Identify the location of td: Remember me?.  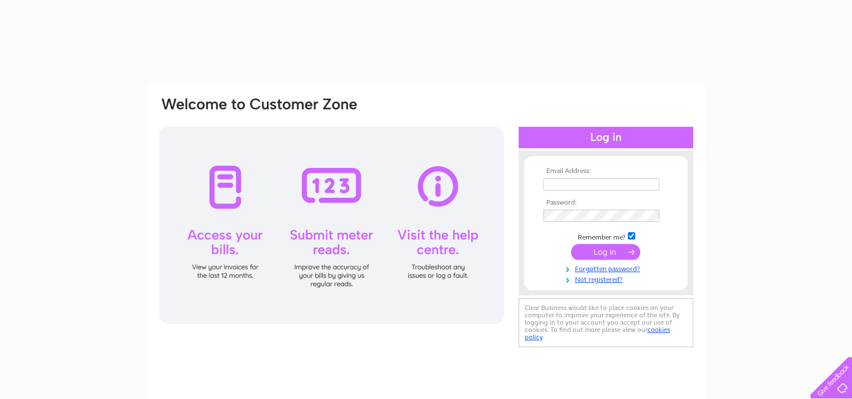
(606, 236).